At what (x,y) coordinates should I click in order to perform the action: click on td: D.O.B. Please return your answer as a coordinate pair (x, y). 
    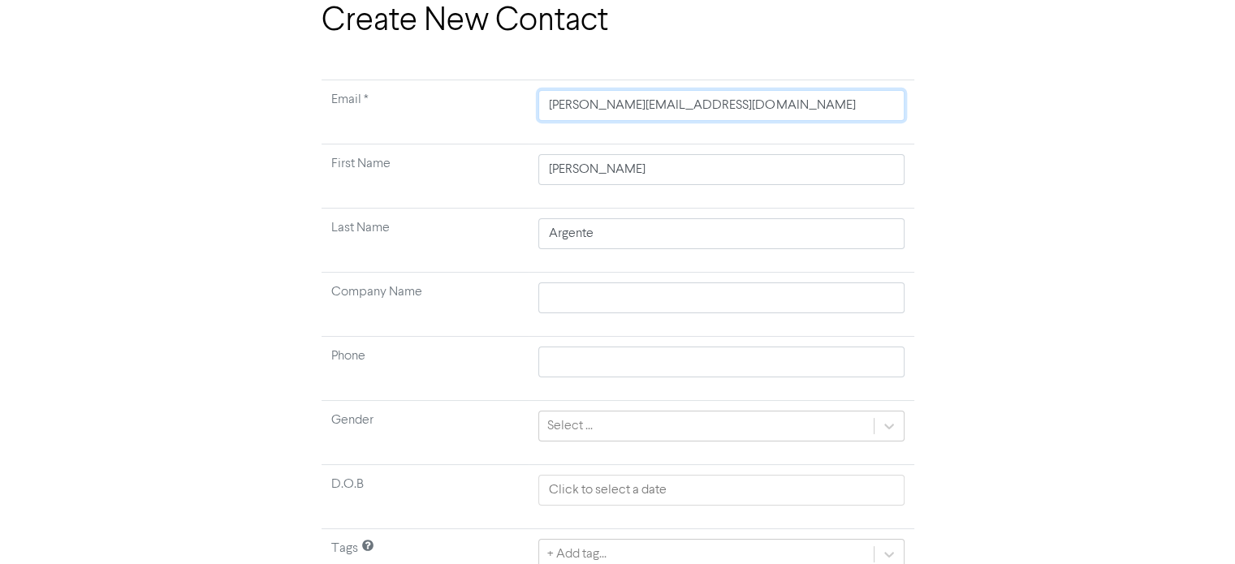
    Looking at the image, I should click on (425, 497).